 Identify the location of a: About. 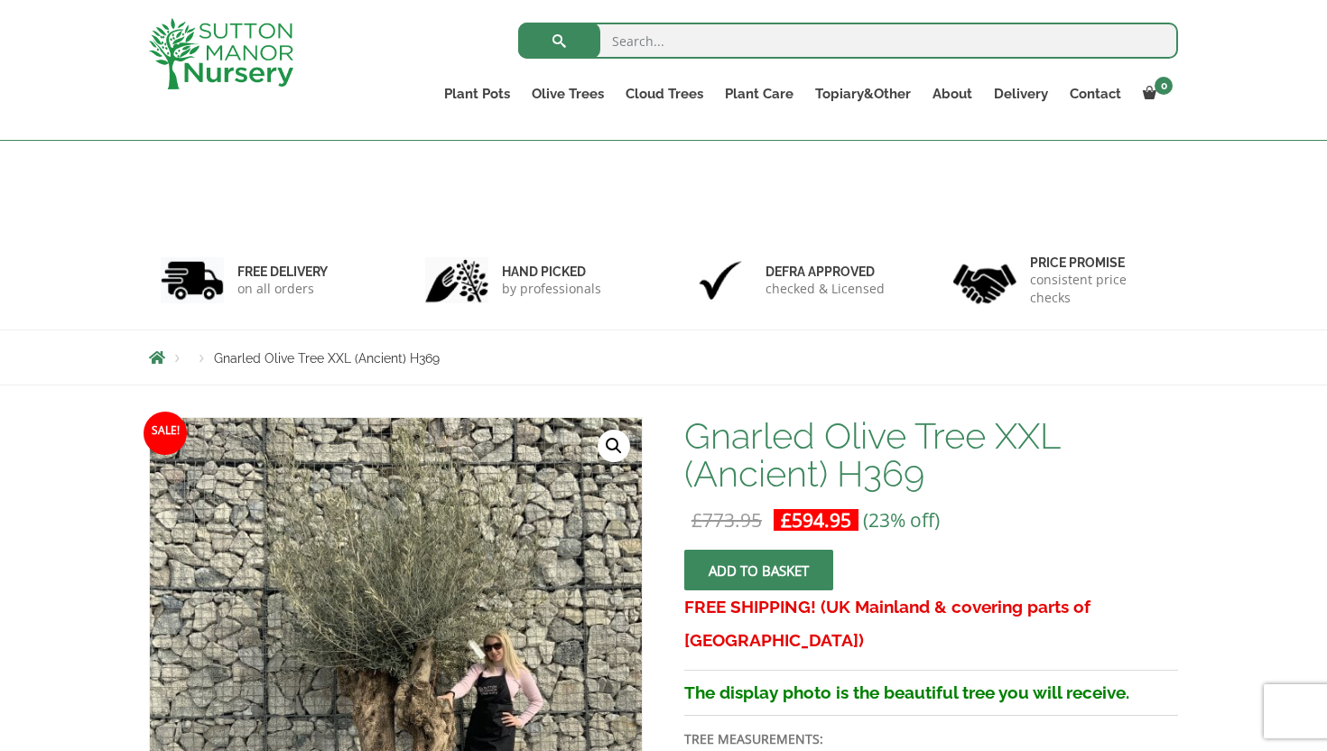
(953, 94).